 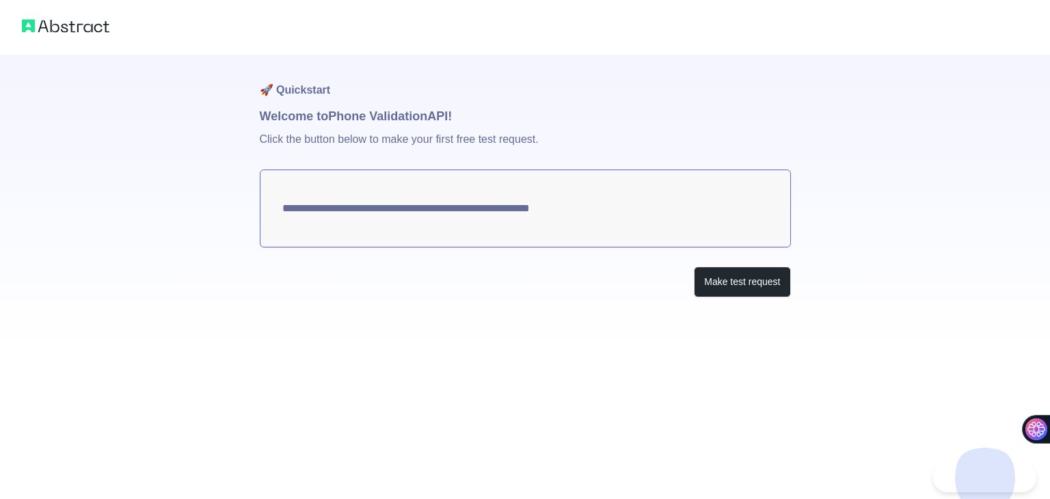 I want to click on p: Click the button below to make your first free test request., so click(x=525, y=148).